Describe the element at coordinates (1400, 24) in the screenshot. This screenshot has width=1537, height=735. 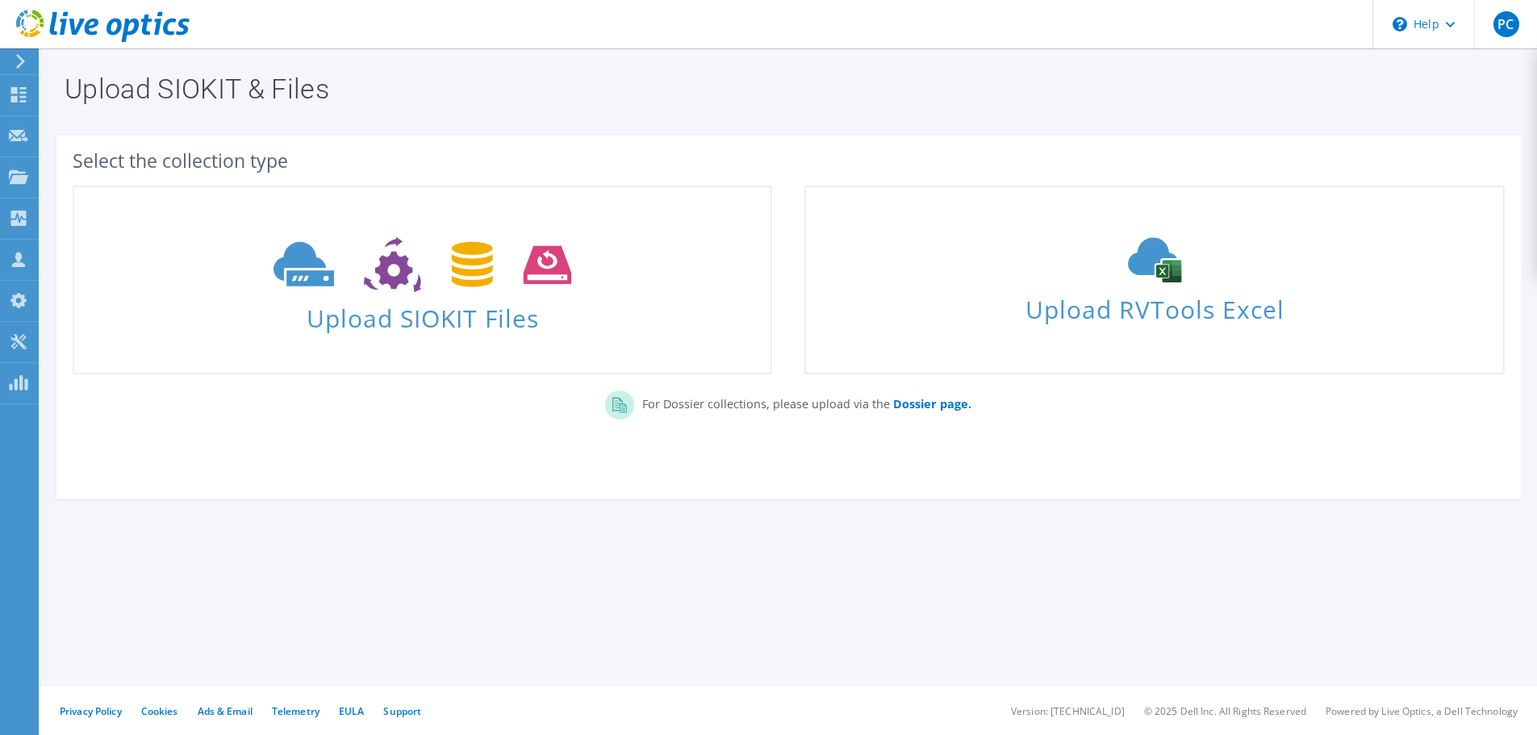
I see `svg: \n` at that location.